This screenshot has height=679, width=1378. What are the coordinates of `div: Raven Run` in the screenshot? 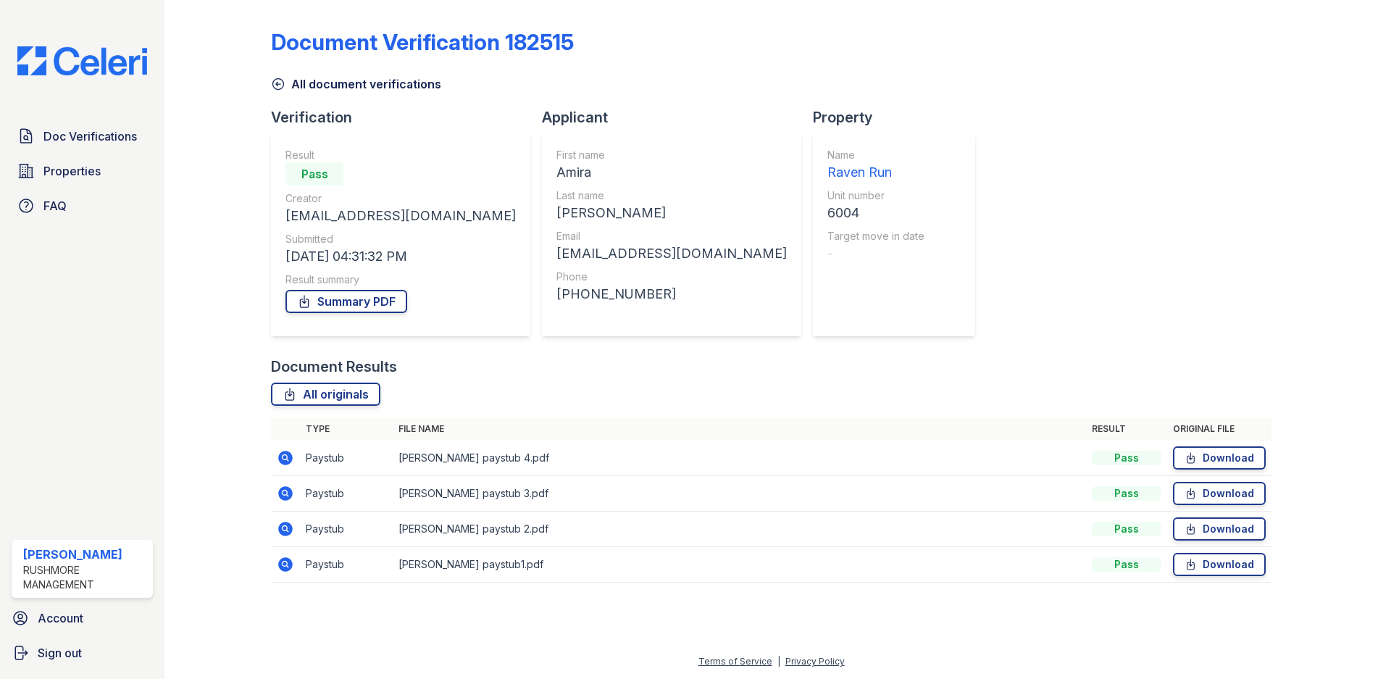 It's located at (876, 172).